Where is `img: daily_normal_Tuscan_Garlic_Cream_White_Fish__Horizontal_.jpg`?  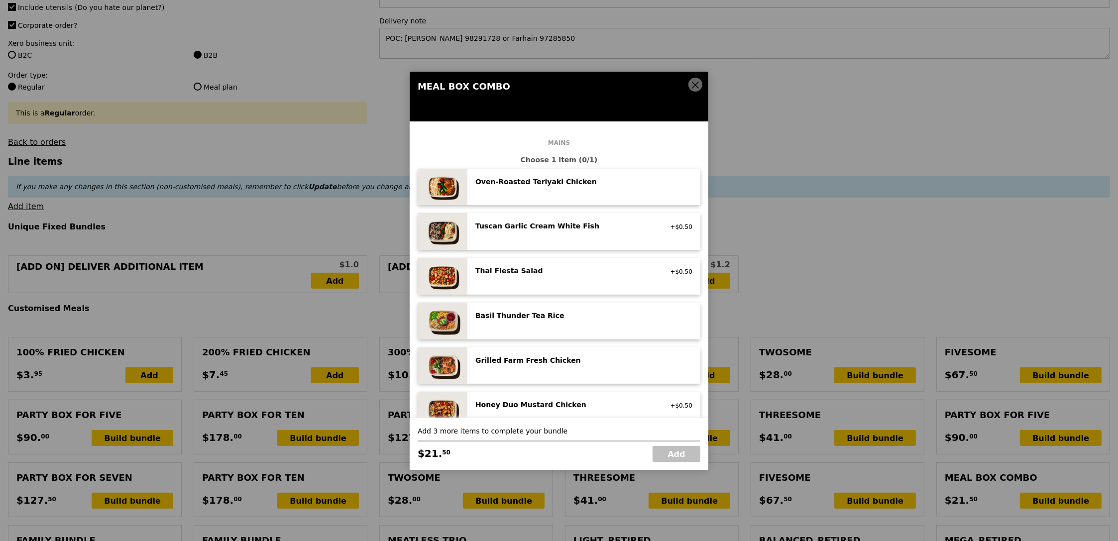
img: daily_normal_Tuscan_Garlic_Cream_White_Fish__Horizontal_.jpg is located at coordinates (443, 232).